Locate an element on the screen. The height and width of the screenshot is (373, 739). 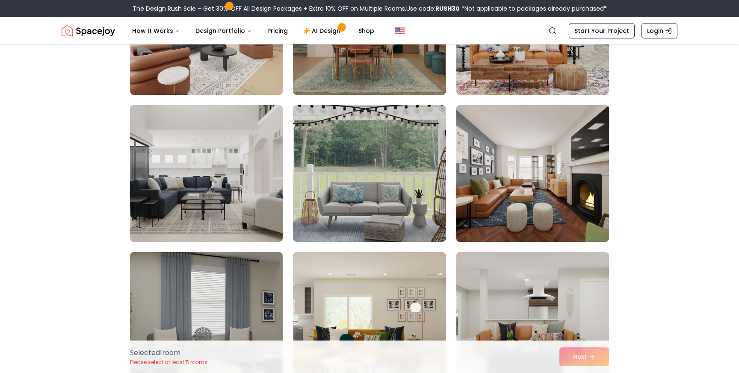
b: RUSH30 is located at coordinates (447, 9).